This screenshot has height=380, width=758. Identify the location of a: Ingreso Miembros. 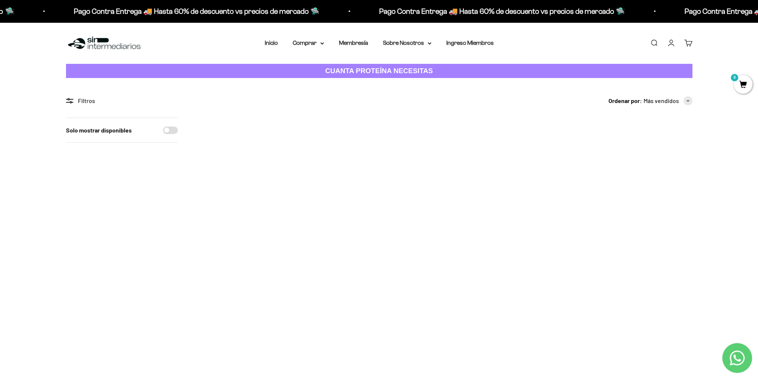
(470, 43).